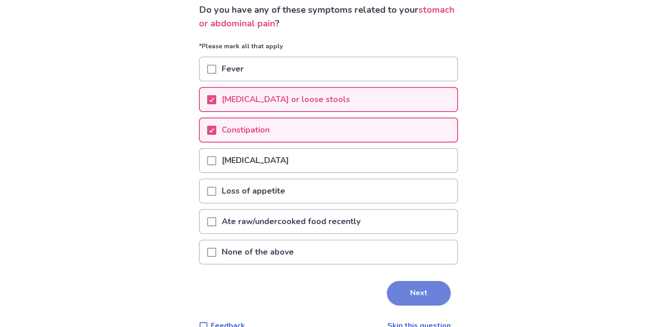 The height and width of the screenshot is (327, 657). What do you see at coordinates (419, 294) in the screenshot?
I see `button: Next` at bounding box center [419, 294].